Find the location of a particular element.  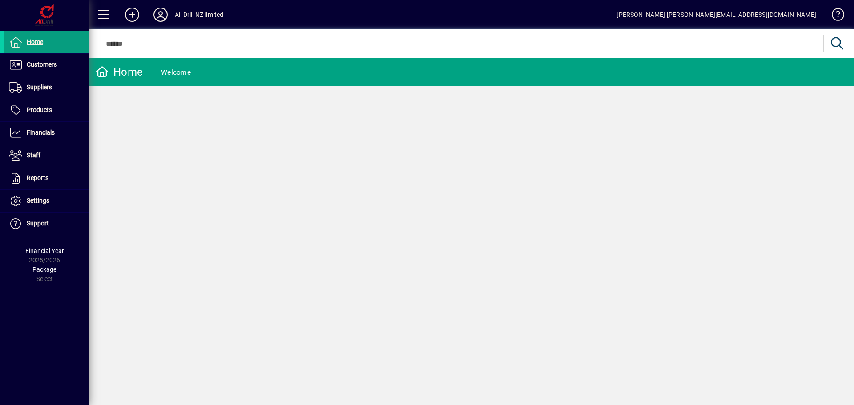

button: Profile is located at coordinates (161, 15).